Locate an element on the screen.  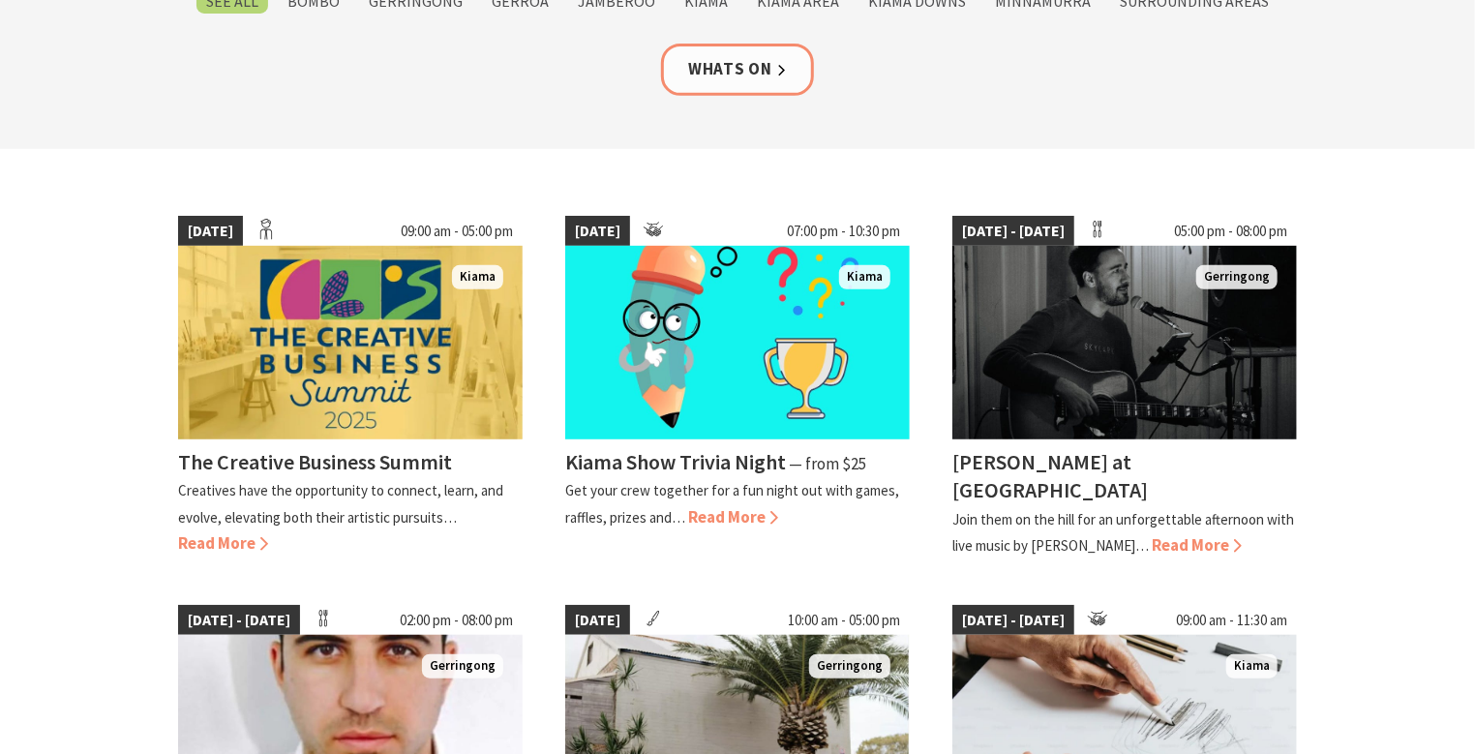
p: Creatives have the opportunity to connect, learn, and evolve, elevating both their artistic pursu... is located at coordinates (341, 503).